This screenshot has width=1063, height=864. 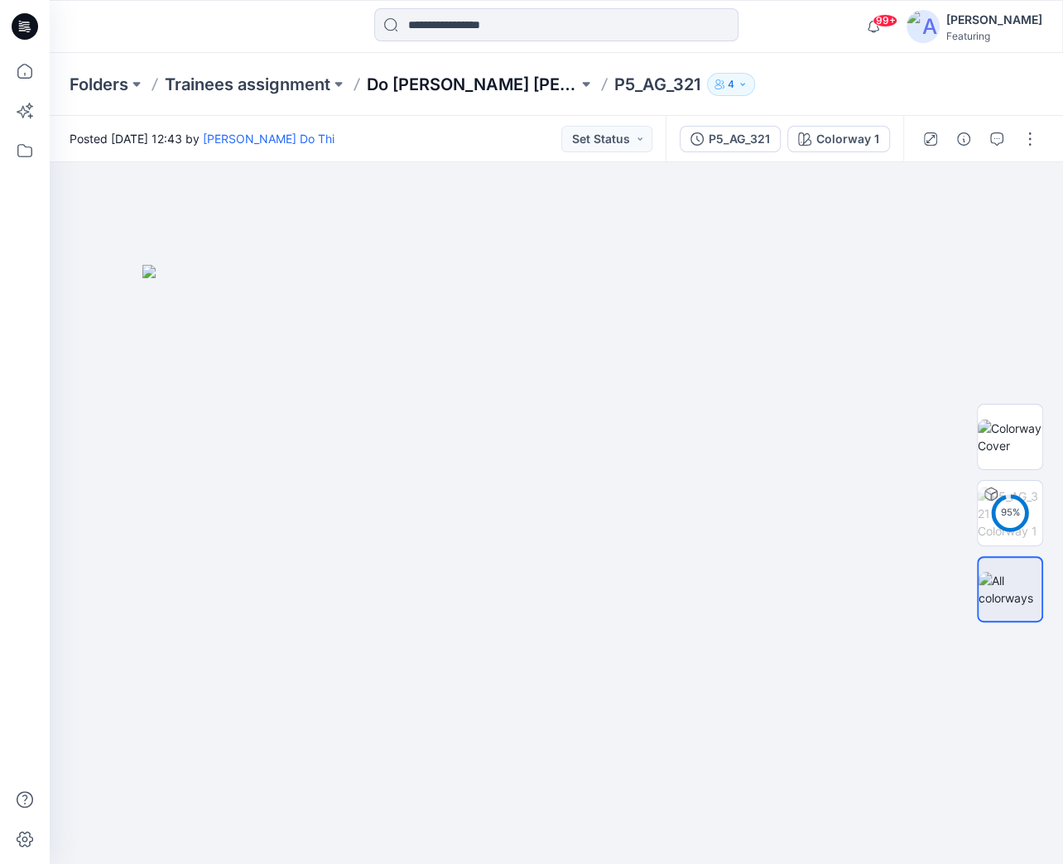 I want to click on p: Trainees assignment, so click(x=247, y=84).